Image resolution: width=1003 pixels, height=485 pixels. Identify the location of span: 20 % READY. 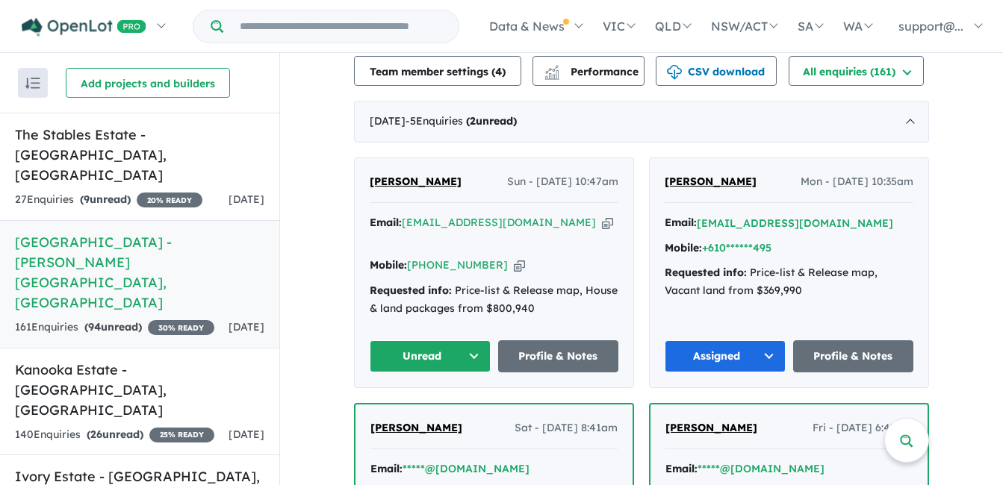
(169, 200).